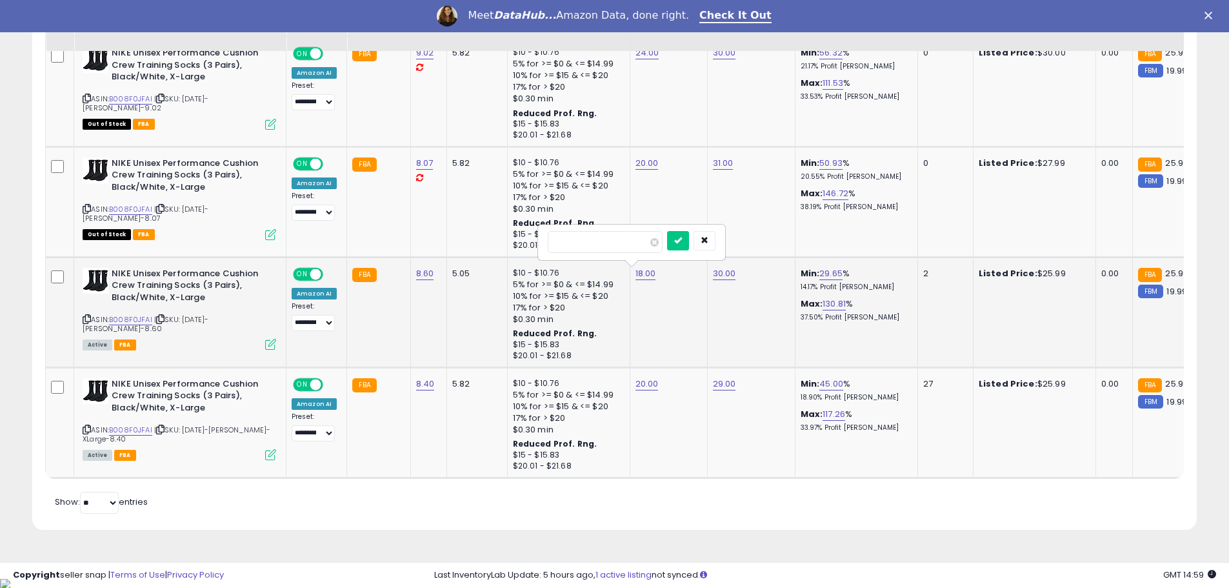 Image resolution: width=1229 pixels, height=588 pixels. I want to click on div: $30.00, so click(1032, 53).